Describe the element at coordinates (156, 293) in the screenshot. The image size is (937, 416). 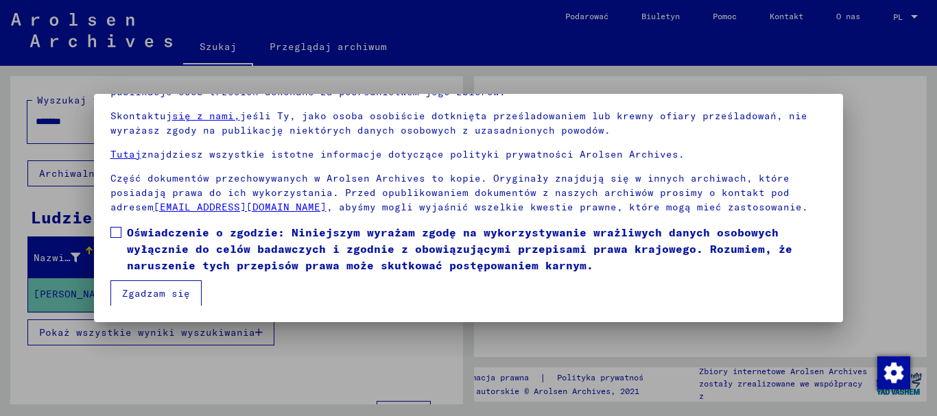
I see `button: Zgadzam się` at that location.